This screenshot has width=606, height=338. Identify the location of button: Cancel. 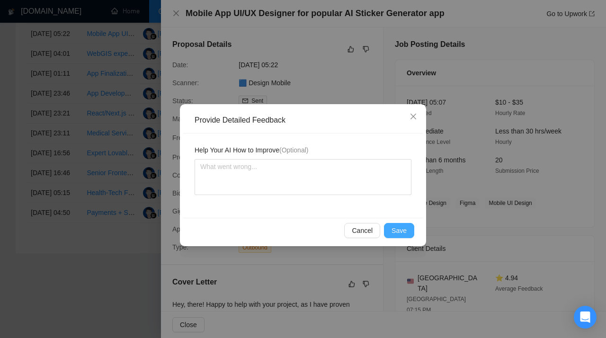
(362, 231).